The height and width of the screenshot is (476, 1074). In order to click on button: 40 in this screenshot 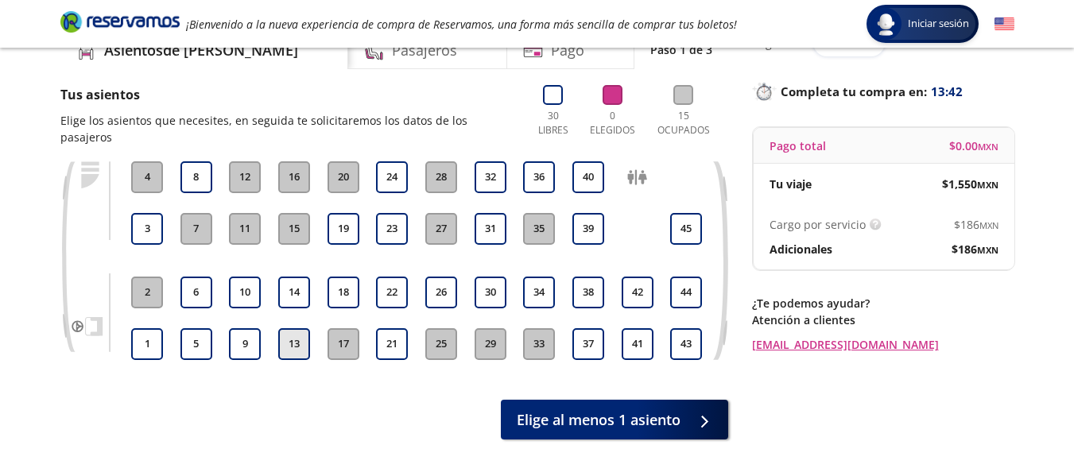, I will do `click(588, 177)`.